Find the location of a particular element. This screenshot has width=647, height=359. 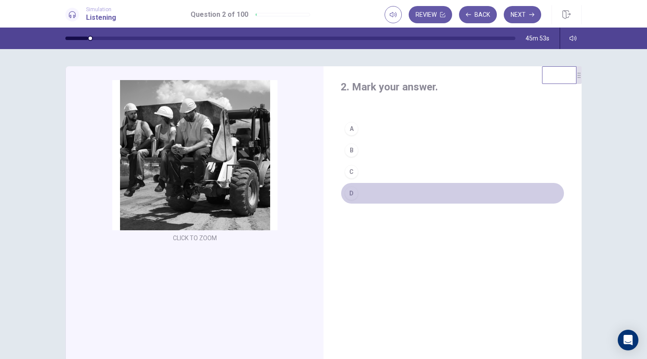

div: A is located at coordinates (351, 129).